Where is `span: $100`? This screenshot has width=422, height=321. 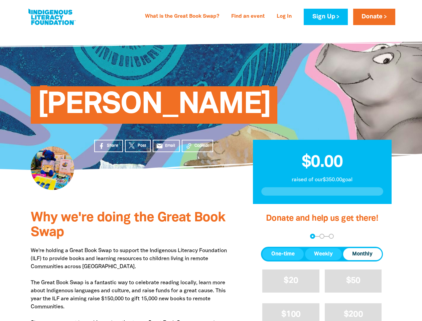 span: $100 is located at coordinates (291, 314).